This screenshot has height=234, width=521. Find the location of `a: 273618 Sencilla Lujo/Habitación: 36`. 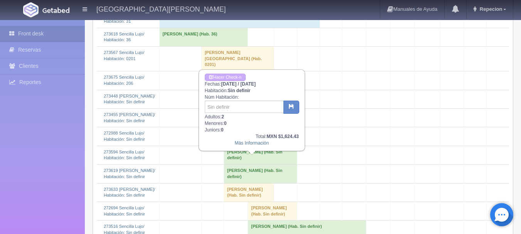

a: 273618 Sencilla Lujo/Habitación: 36 is located at coordinates (124, 37).